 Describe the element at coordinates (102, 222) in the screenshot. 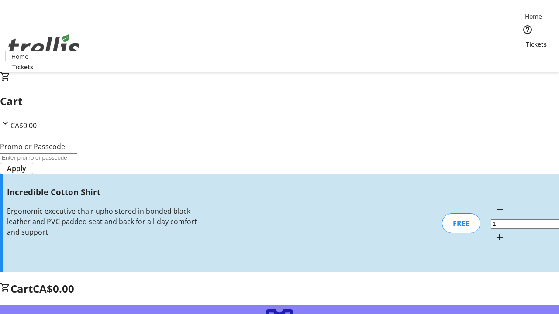

I see `div: Ergonomic executive chair upholstered in bonded black leather and PVC padded seat and back for al...` at that location.